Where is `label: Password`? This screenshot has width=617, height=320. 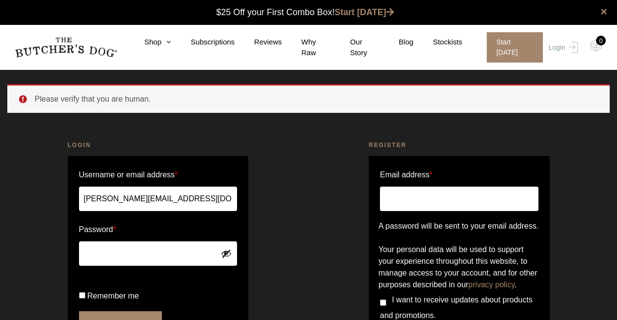 label: Password is located at coordinates (158, 229).